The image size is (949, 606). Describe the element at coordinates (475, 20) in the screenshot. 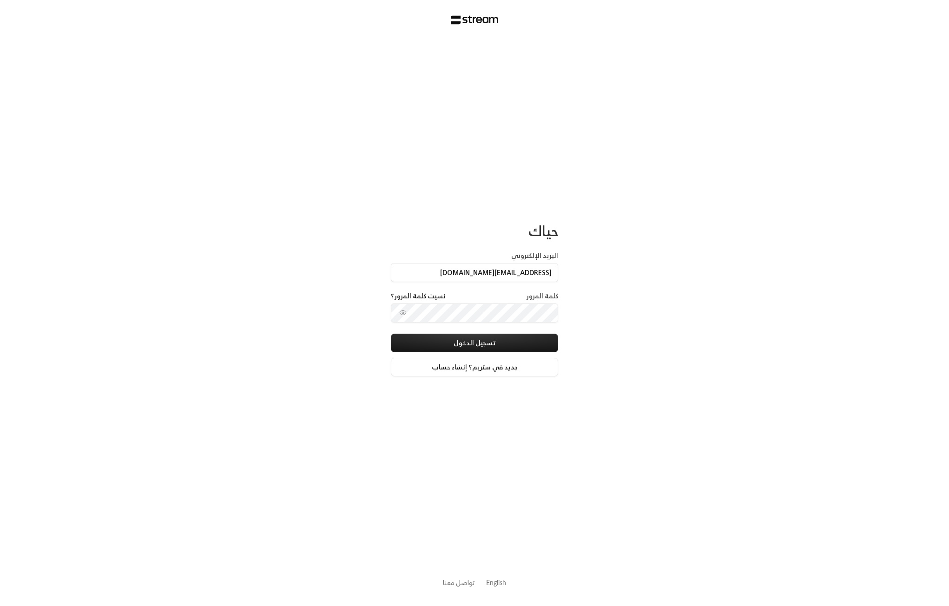

I see `img: Stream Logo` at that location.